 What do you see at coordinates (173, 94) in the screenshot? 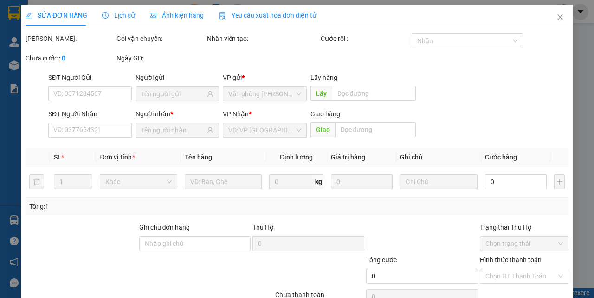
I see `input: Tên người gửi` at bounding box center [173, 94].